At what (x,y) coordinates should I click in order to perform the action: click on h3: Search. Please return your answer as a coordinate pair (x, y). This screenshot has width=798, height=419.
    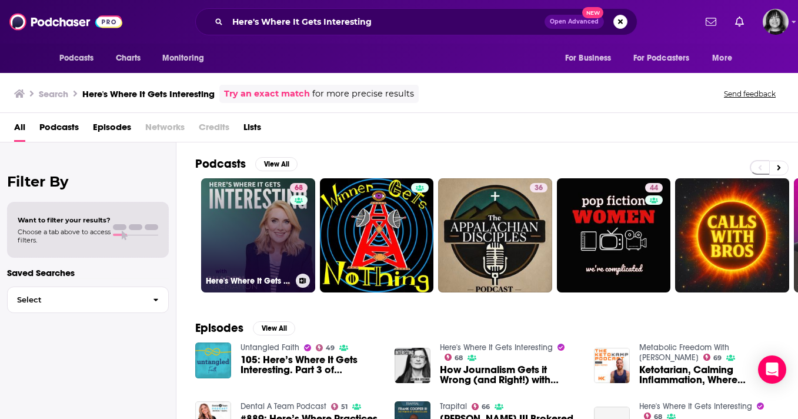
    Looking at the image, I should click on (54, 94).